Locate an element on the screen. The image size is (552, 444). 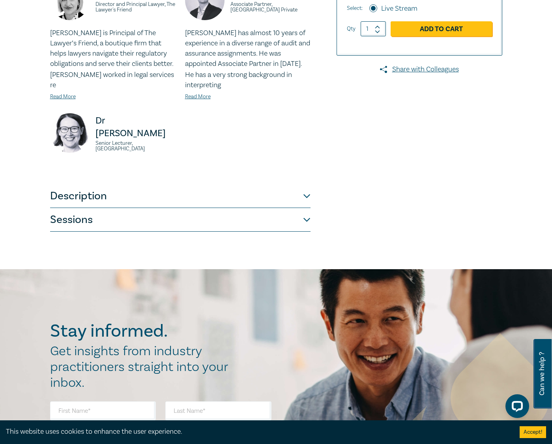
small: Director and Principal Lawyer, The Lawyer's Friend is located at coordinates (135, 7).